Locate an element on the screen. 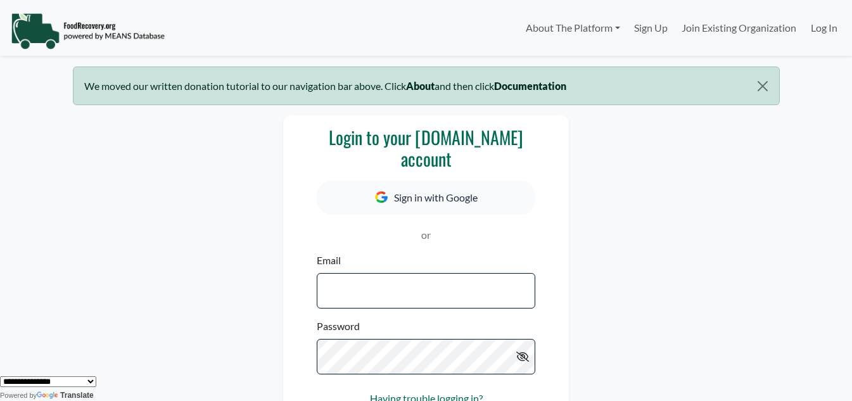  b: About is located at coordinates (420, 85).